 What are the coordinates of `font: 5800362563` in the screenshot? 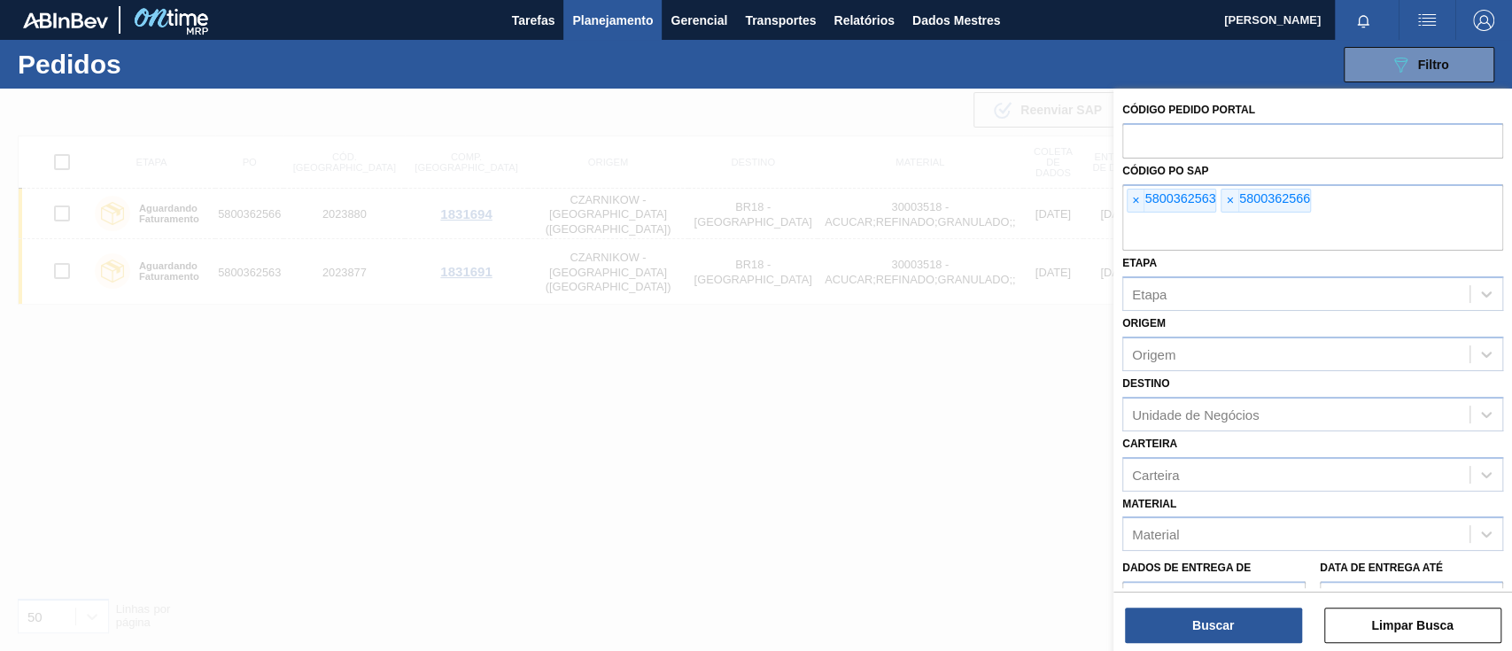 It's located at (1180, 198).